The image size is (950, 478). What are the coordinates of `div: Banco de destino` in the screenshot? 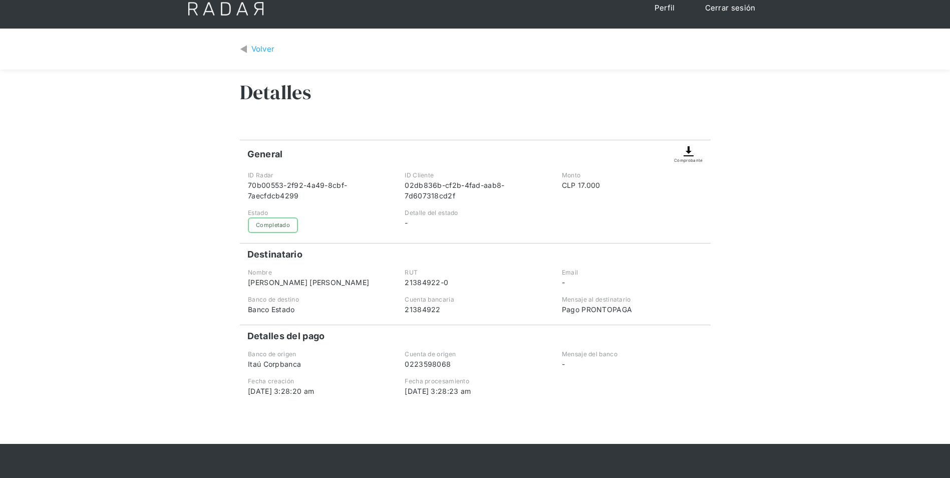 It's located at (318, 300).